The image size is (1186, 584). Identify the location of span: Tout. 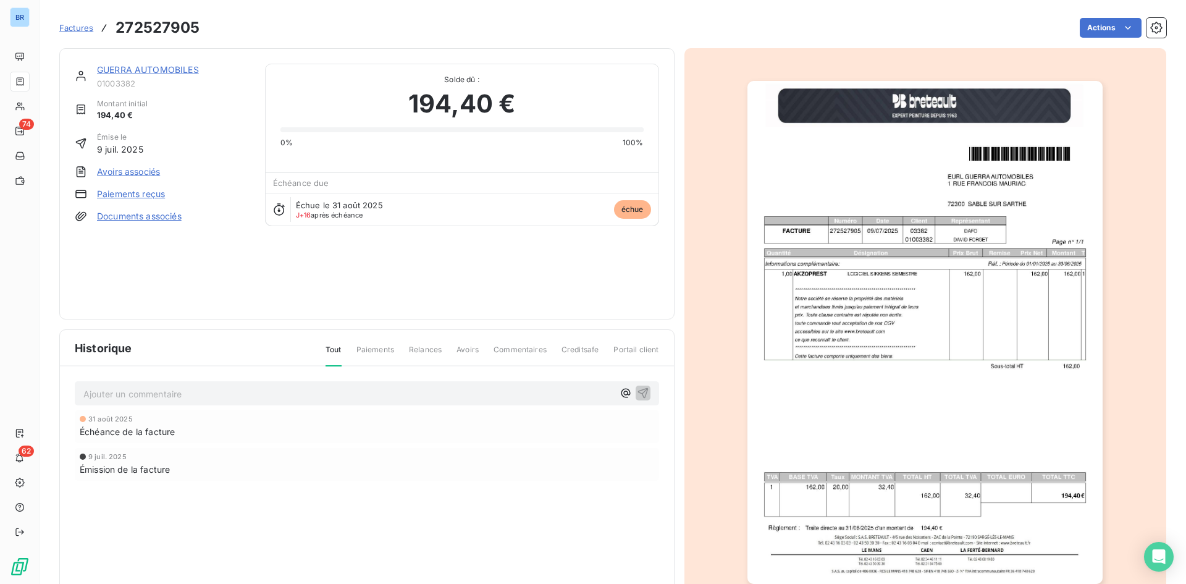
(334, 355).